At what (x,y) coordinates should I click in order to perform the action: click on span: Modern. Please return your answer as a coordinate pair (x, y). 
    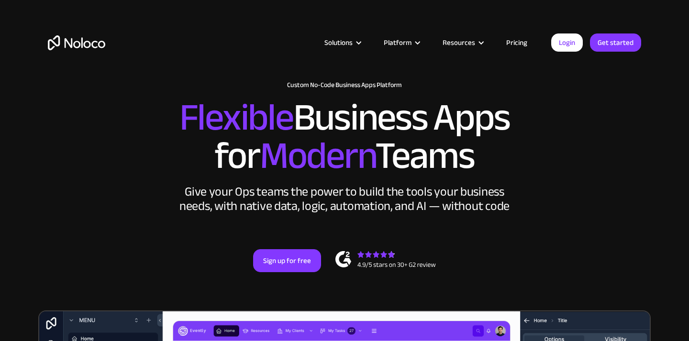
    Looking at the image, I should click on (317, 155).